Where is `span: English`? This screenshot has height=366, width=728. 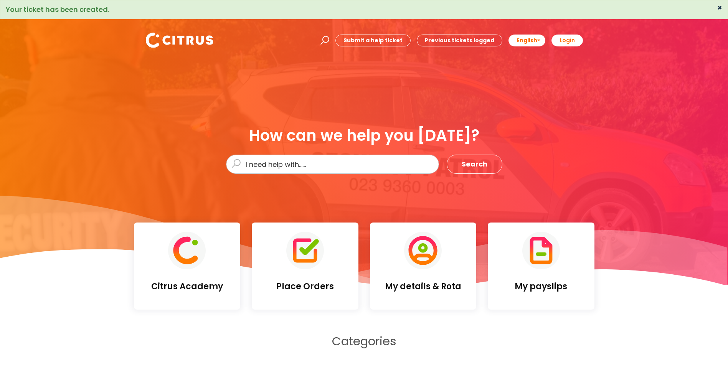
span: English is located at coordinates (527, 40).